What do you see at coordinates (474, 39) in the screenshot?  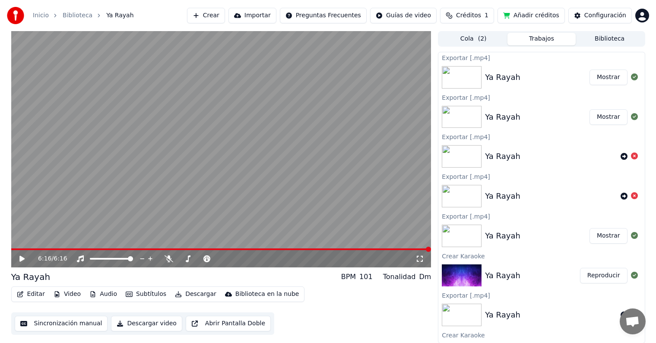 I see `button: Cola` at bounding box center [474, 39].